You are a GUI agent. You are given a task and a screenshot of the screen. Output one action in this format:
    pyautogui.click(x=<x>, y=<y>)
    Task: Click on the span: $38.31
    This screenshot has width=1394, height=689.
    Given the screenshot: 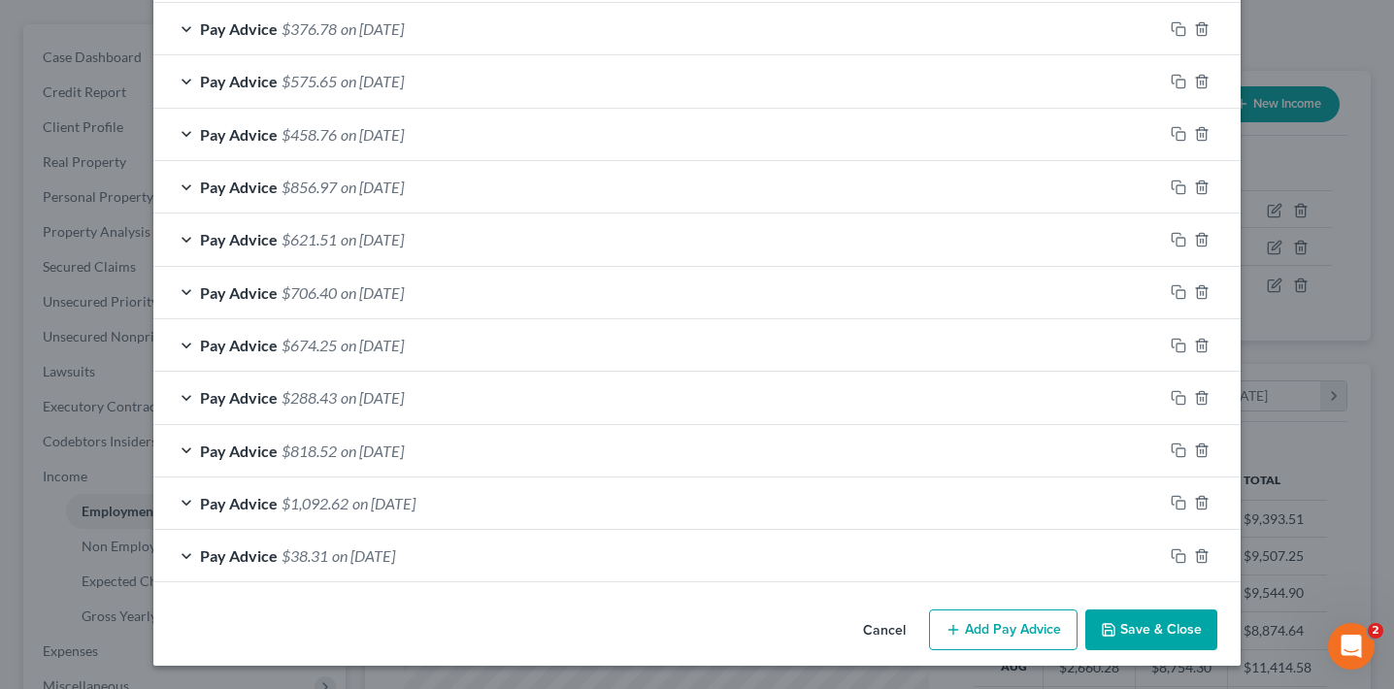 What is the action you would take?
    pyautogui.click(x=305, y=555)
    